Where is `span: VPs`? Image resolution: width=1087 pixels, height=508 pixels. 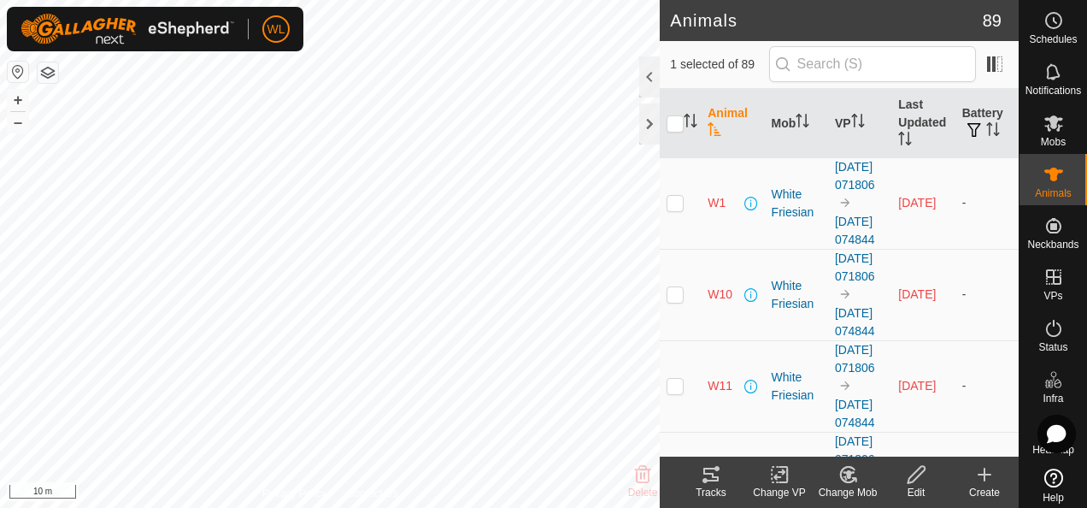 span: VPs is located at coordinates (1053, 296).